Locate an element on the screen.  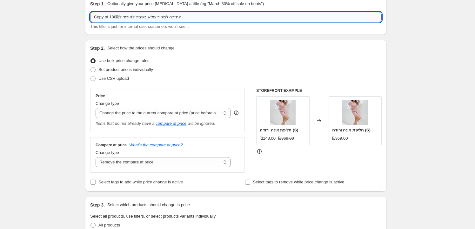
span: Use CSV upload is located at coordinates (114, 78).